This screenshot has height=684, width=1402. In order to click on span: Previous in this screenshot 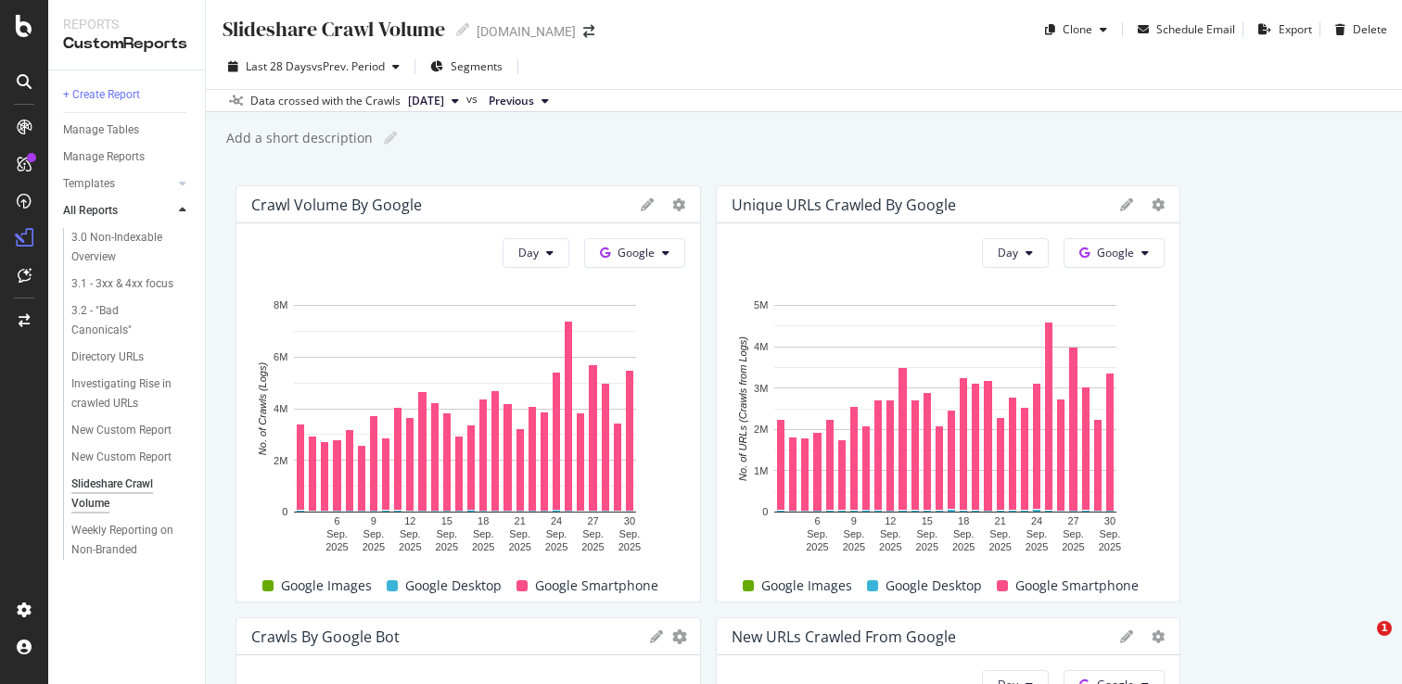, I will do `click(511, 101)`.